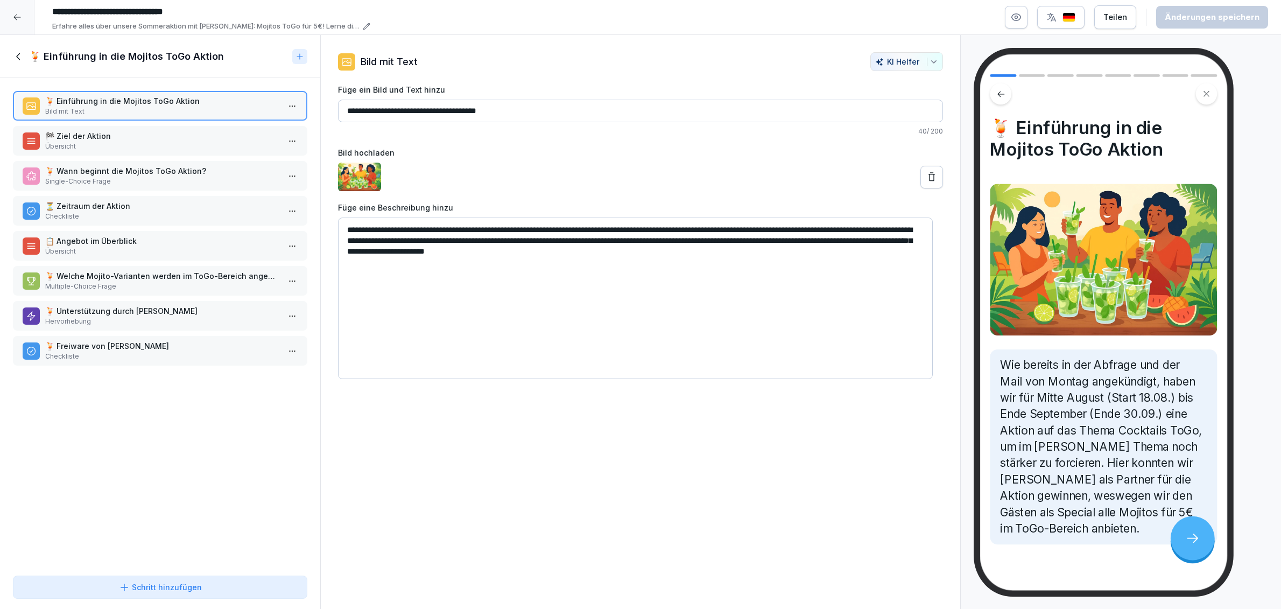  I want to click on p: 📋 Angebot im Überblick, so click(162, 241).